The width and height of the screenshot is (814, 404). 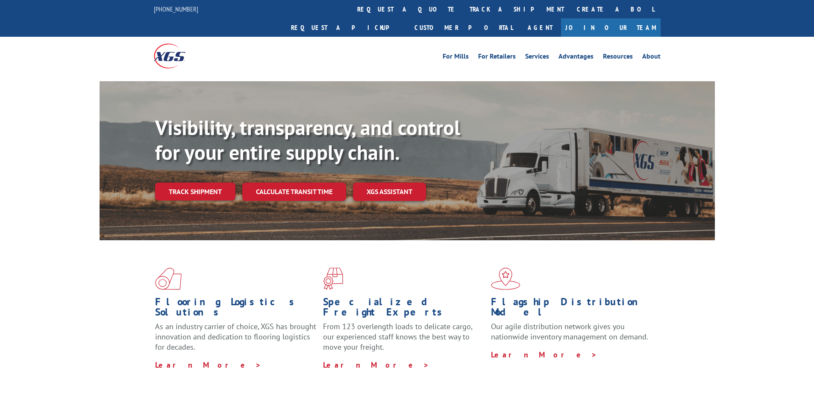 What do you see at coordinates (576, 58) in the screenshot?
I see `a: Advantages` at bounding box center [576, 58].